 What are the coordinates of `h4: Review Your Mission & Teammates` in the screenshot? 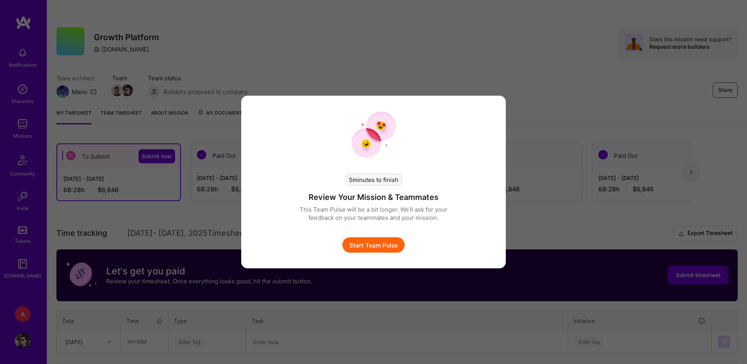 It's located at (374, 197).